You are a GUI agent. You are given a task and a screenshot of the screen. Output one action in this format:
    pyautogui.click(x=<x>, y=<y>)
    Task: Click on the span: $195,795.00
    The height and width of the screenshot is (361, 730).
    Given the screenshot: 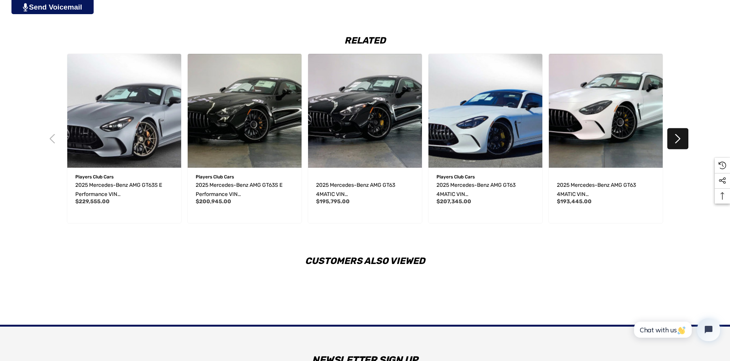 What is the action you would take?
    pyautogui.click(x=333, y=201)
    